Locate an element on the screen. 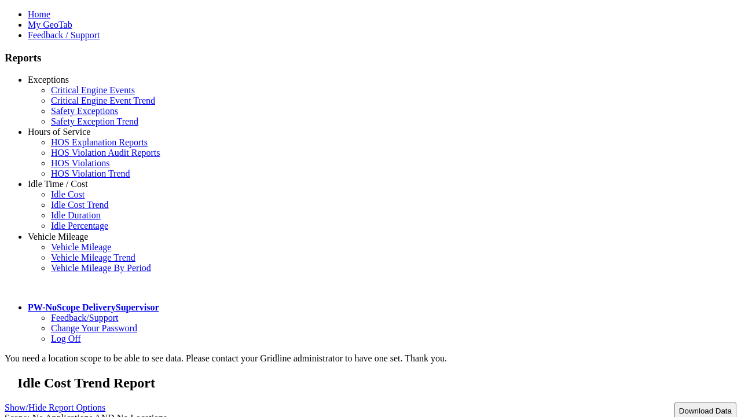 Image resolution: width=741 pixels, height=417 pixels. a: Idle Percentage is located at coordinates (79, 225).